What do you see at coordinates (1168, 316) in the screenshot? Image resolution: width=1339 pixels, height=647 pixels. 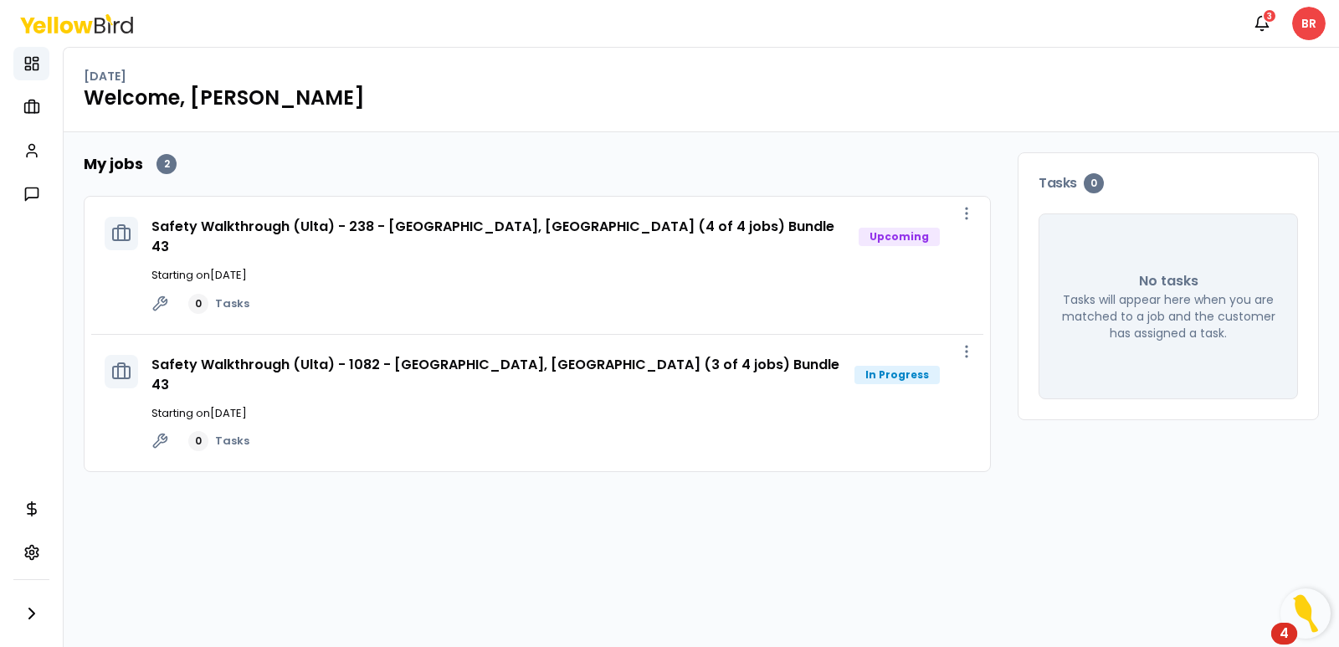 I see `p: Tasks will appear here when you are matched to a job and the customer has assigned a task.` at bounding box center [1168, 316].